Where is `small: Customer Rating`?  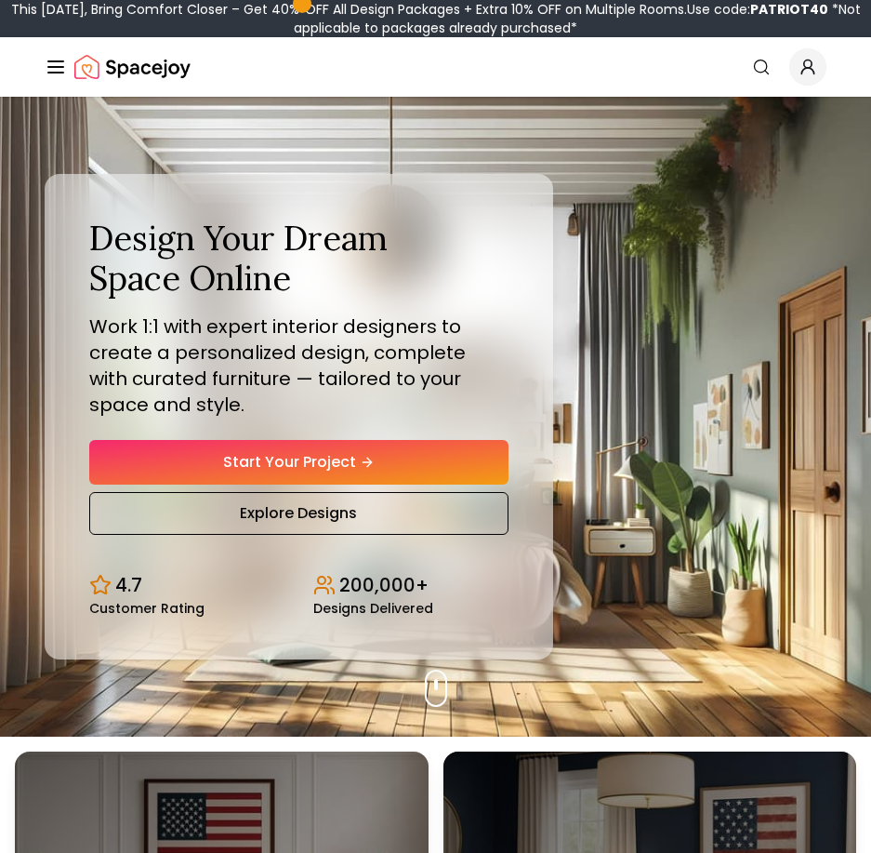
small: Customer Rating is located at coordinates (147, 608).